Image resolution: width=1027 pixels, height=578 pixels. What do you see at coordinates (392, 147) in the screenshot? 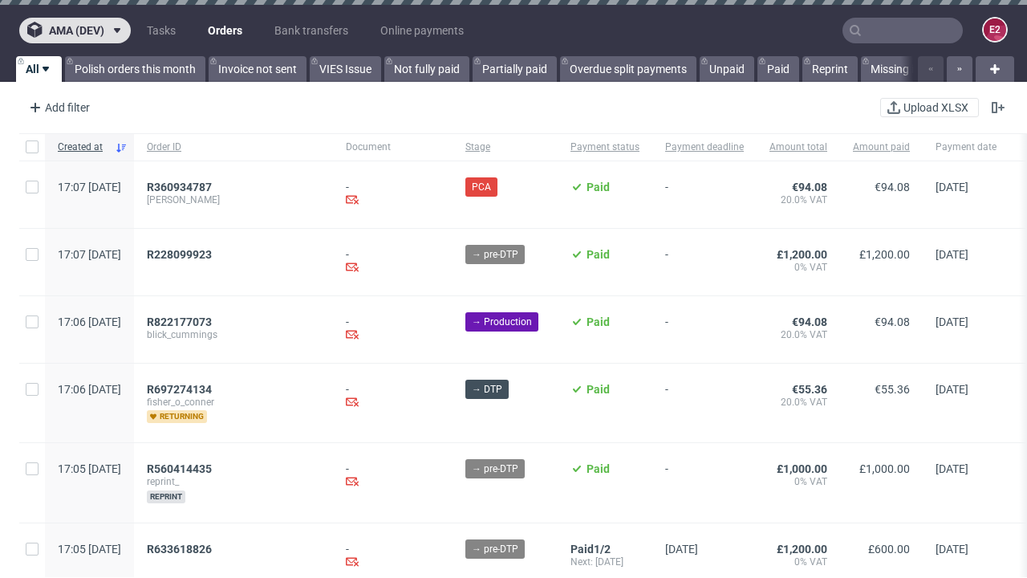
I see `span: Document` at bounding box center [392, 147].